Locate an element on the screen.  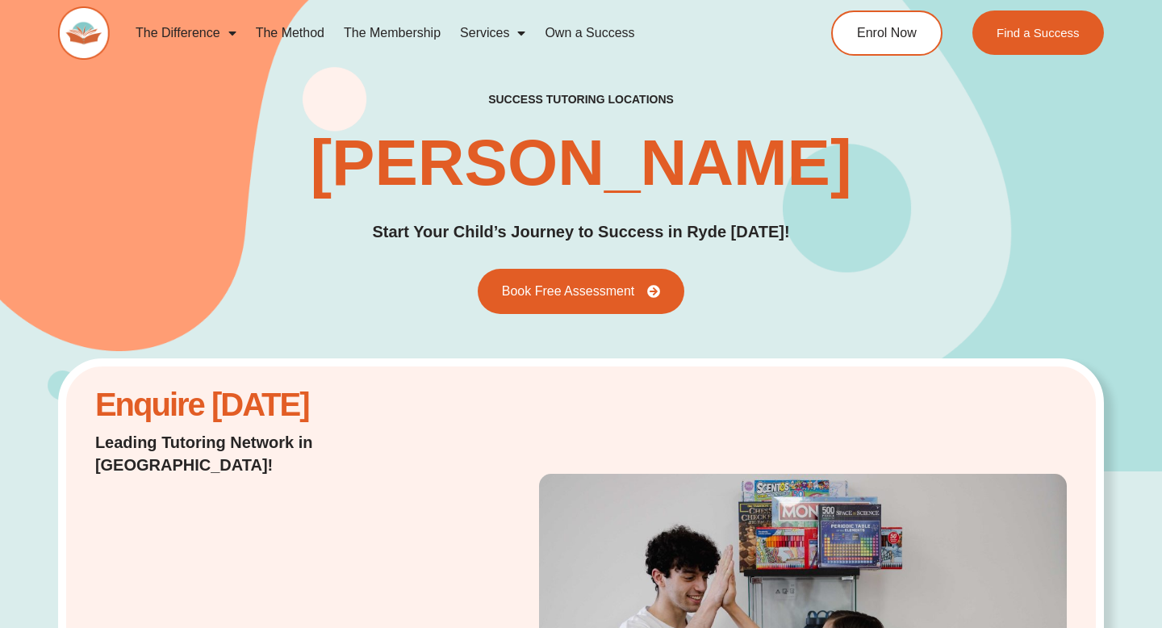
a: Book Free Assessment is located at coordinates (581, 291).